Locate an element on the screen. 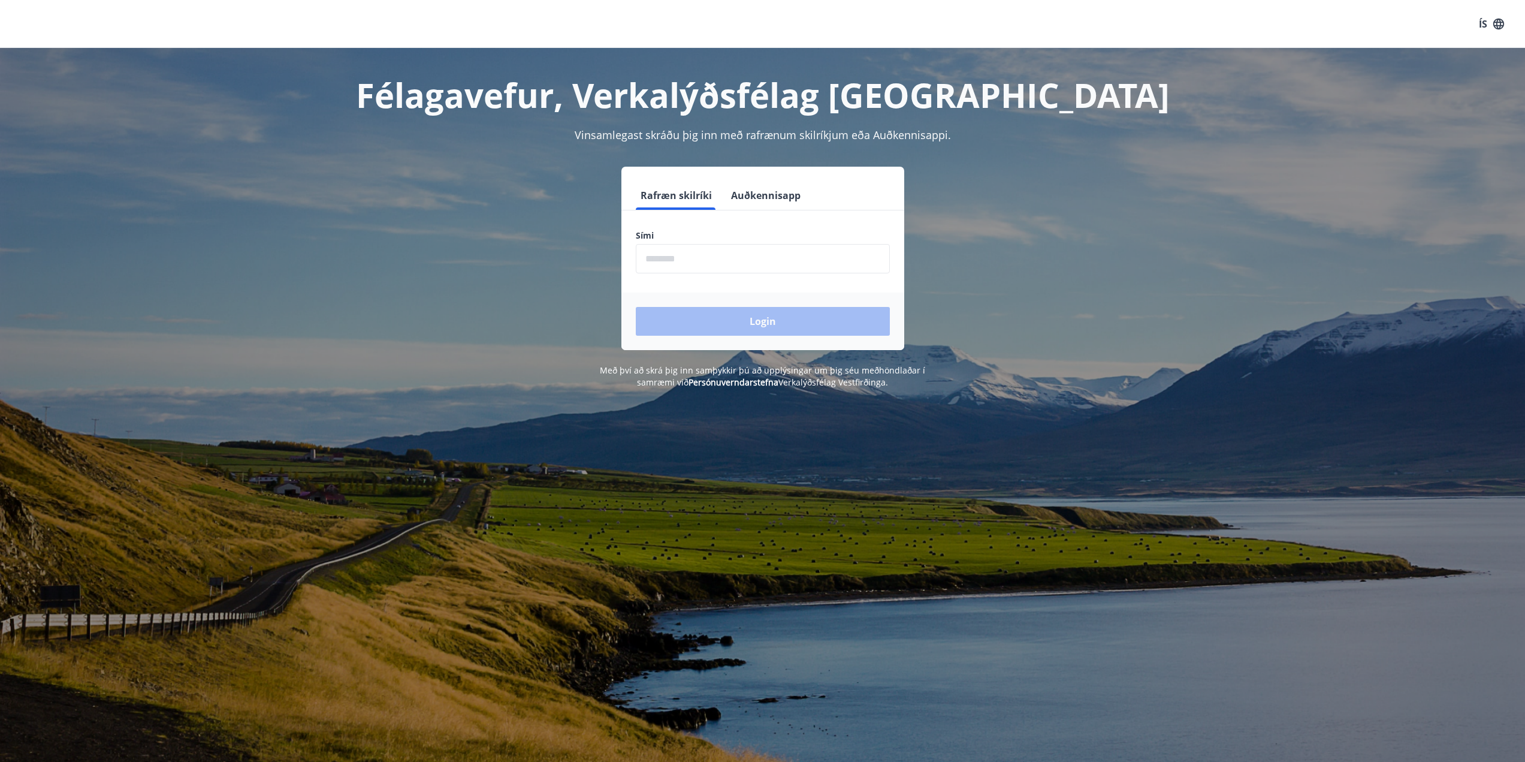  a: Persónuverndarstefna is located at coordinates (733, 382).